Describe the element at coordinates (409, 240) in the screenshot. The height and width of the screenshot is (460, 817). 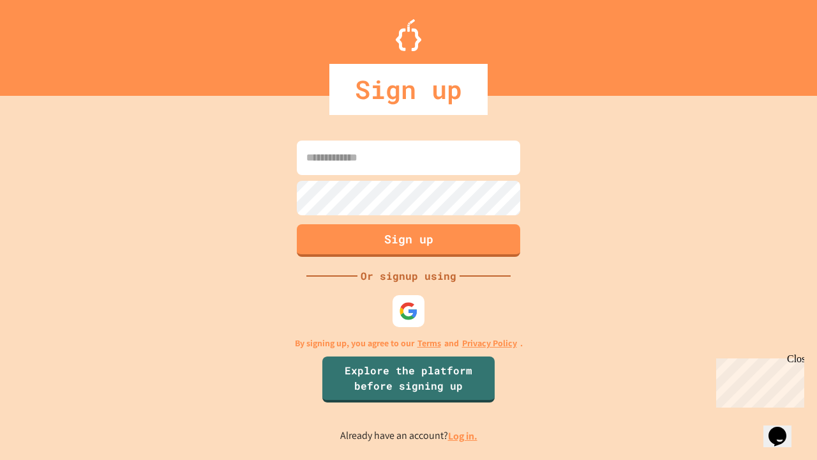
I see `button: Sign up` at that location.